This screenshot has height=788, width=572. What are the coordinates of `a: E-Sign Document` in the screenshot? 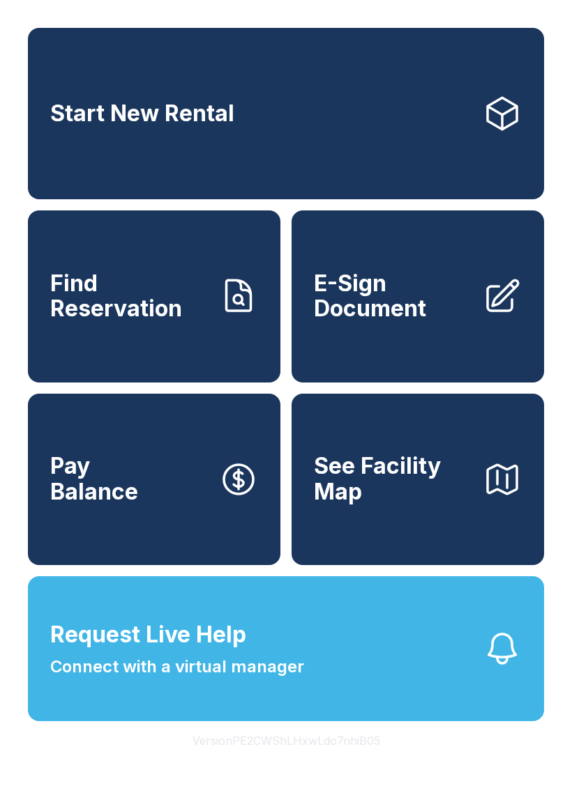 It's located at (418, 296).